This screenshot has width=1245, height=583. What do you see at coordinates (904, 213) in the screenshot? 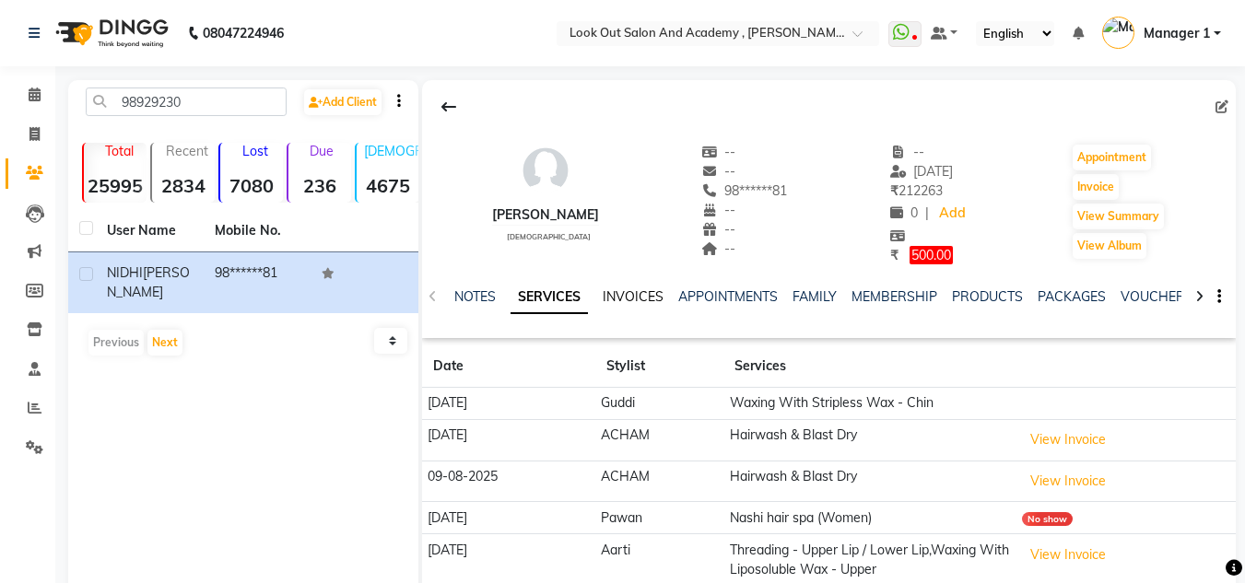
I see `span: 0` at bounding box center [904, 213].